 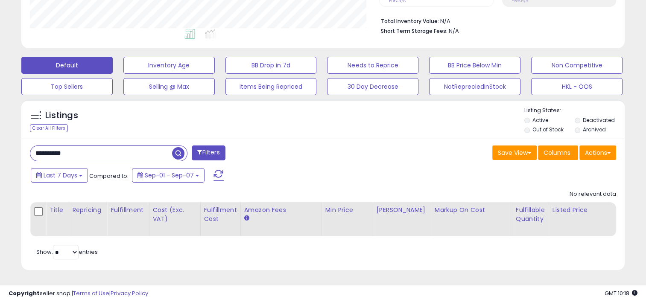 I want to click on span: Show: entries, so click(x=67, y=252).